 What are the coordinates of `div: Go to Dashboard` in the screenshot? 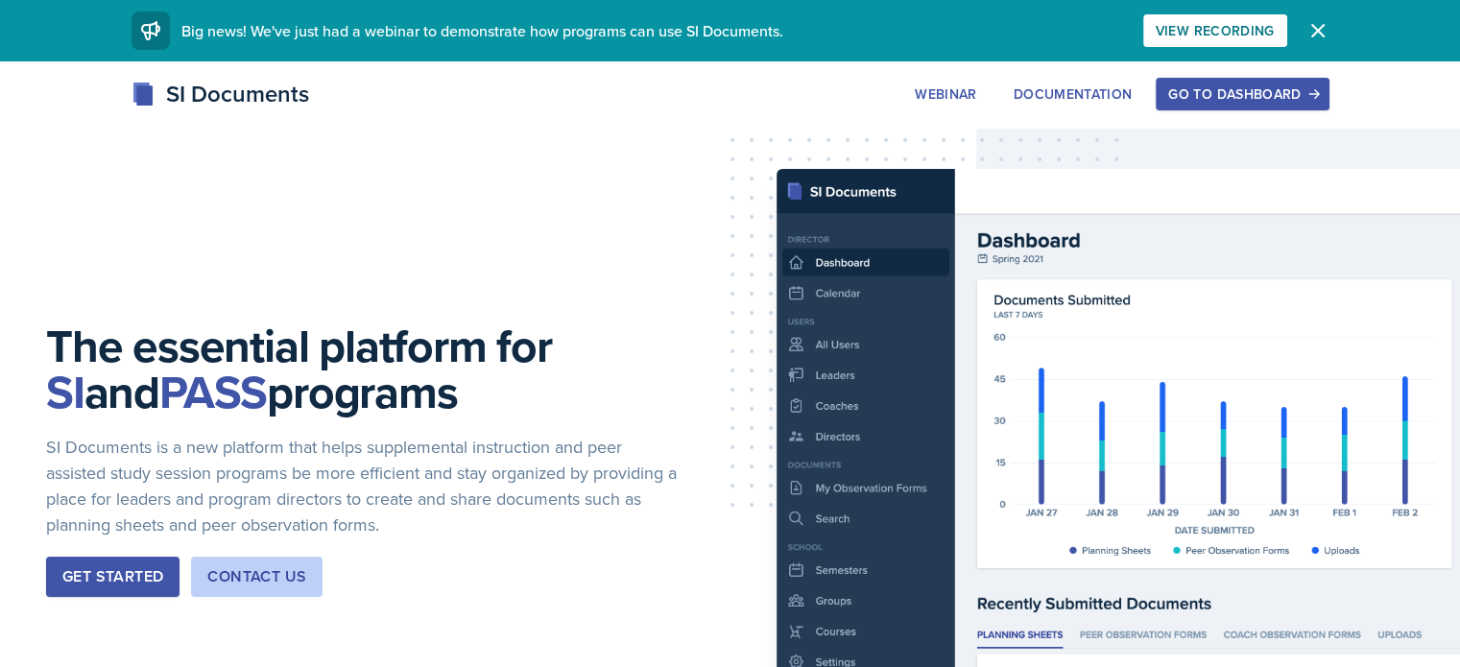 It's located at (1242, 94).